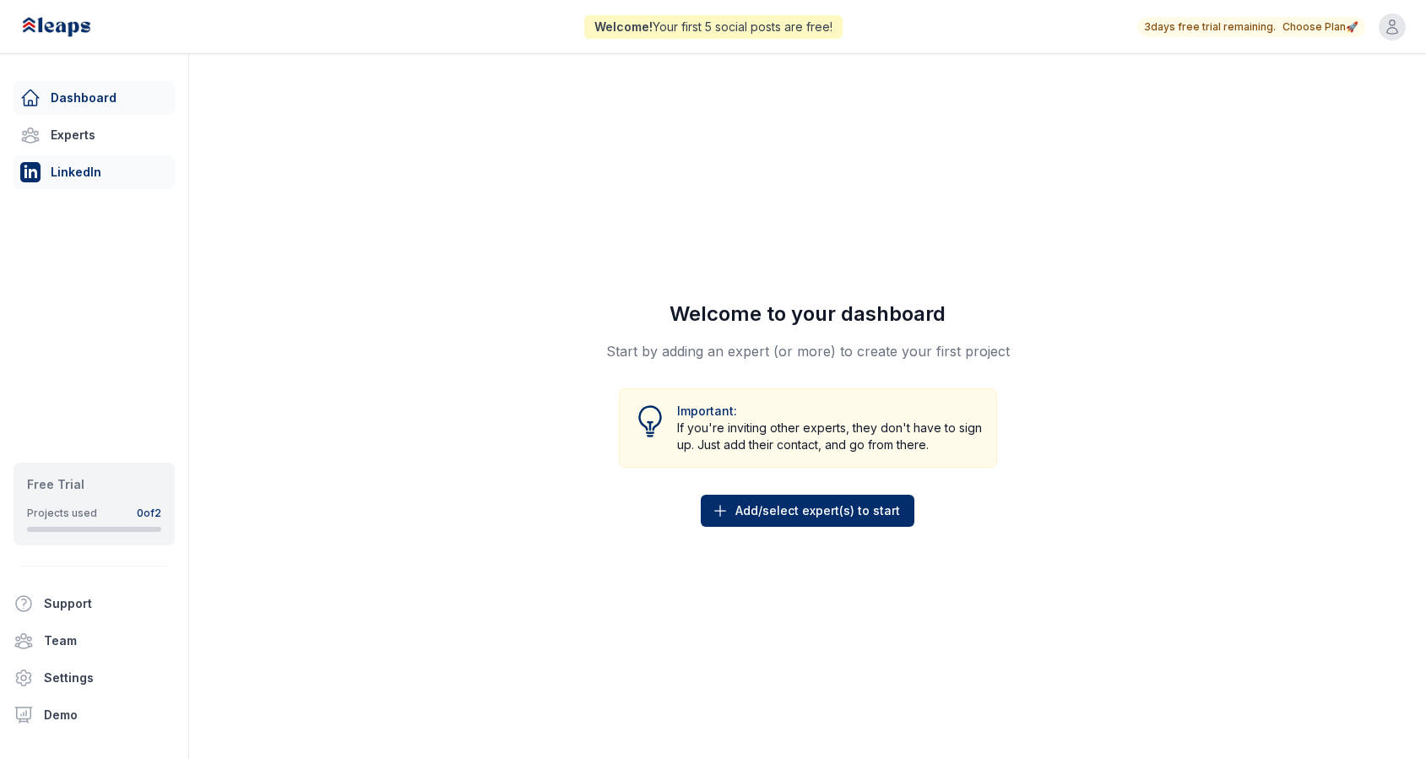 Image resolution: width=1426 pixels, height=759 pixels. Describe the element at coordinates (94, 641) in the screenshot. I see `a: Team` at that location.